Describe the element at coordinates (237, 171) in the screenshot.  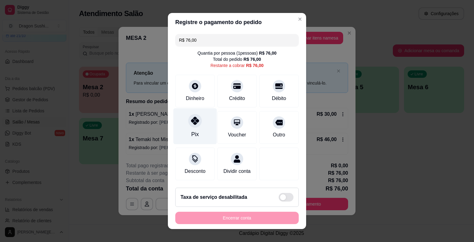
I see `div: Dividir conta` at that location.